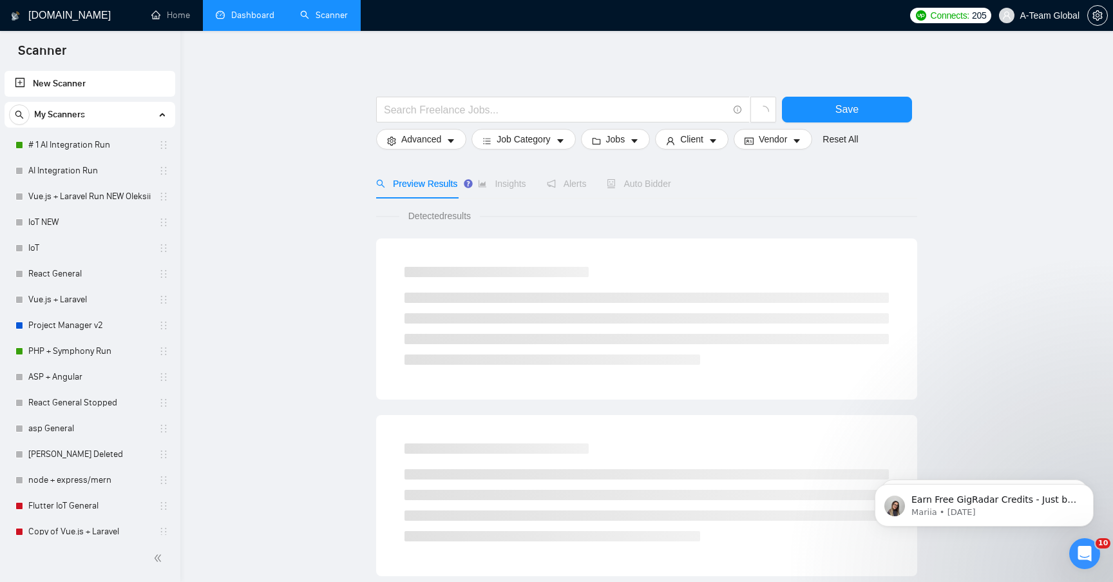 The width and height of the screenshot is (1113, 582). Describe the element at coordinates (90, 171) in the screenshot. I see `a: AI Integration Run` at that location.